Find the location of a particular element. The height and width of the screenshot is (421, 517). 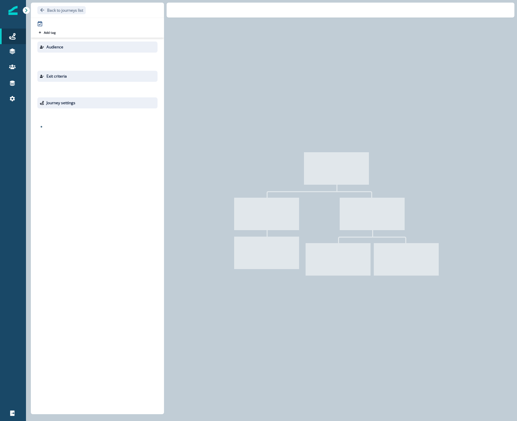

p: Add tag is located at coordinates (50, 32).